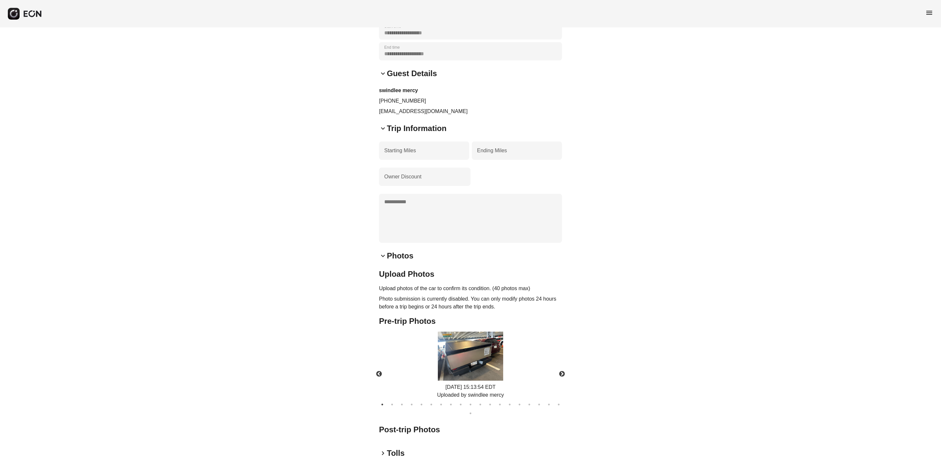 This screenshot has width=941, height=463. I want to click on button: 3, so click(402, 405).